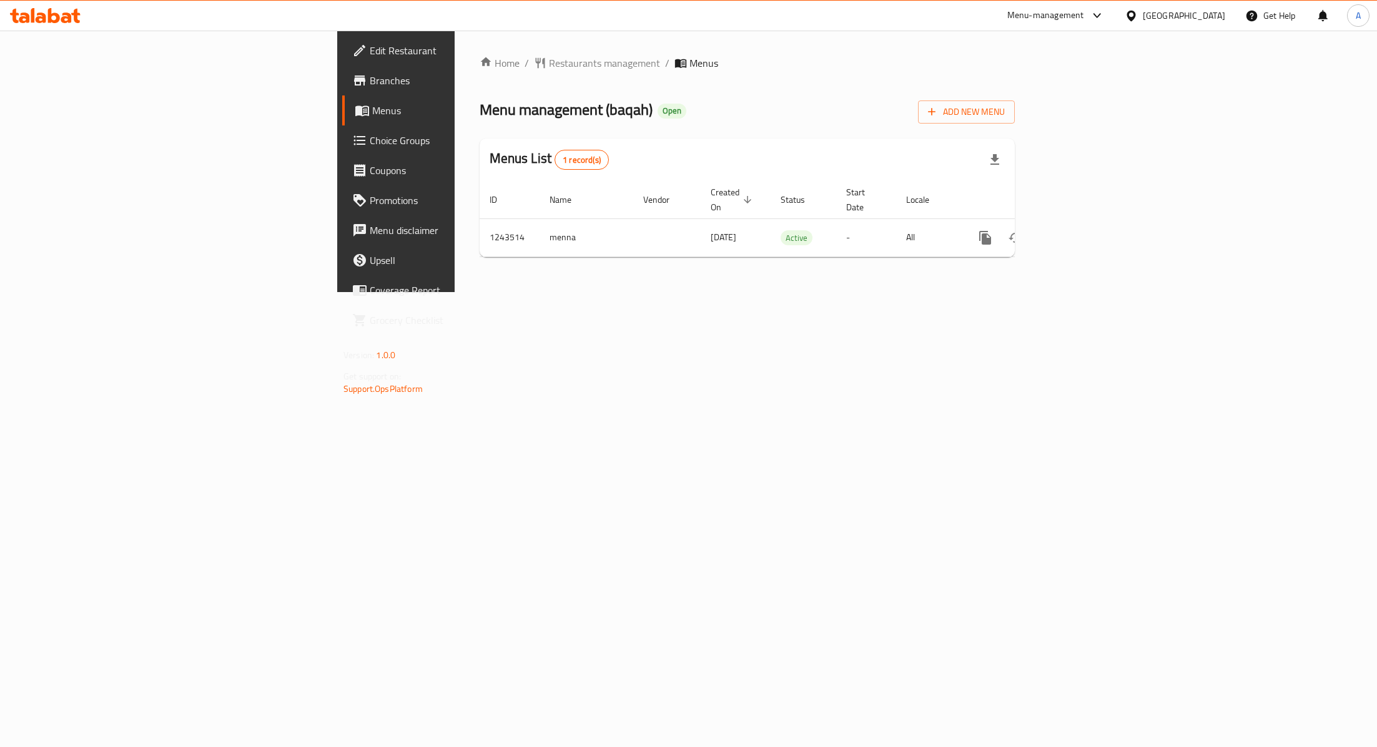 This screenshot has height=747, width=1377. I want to click on div: Total records count, so click(581, 160).